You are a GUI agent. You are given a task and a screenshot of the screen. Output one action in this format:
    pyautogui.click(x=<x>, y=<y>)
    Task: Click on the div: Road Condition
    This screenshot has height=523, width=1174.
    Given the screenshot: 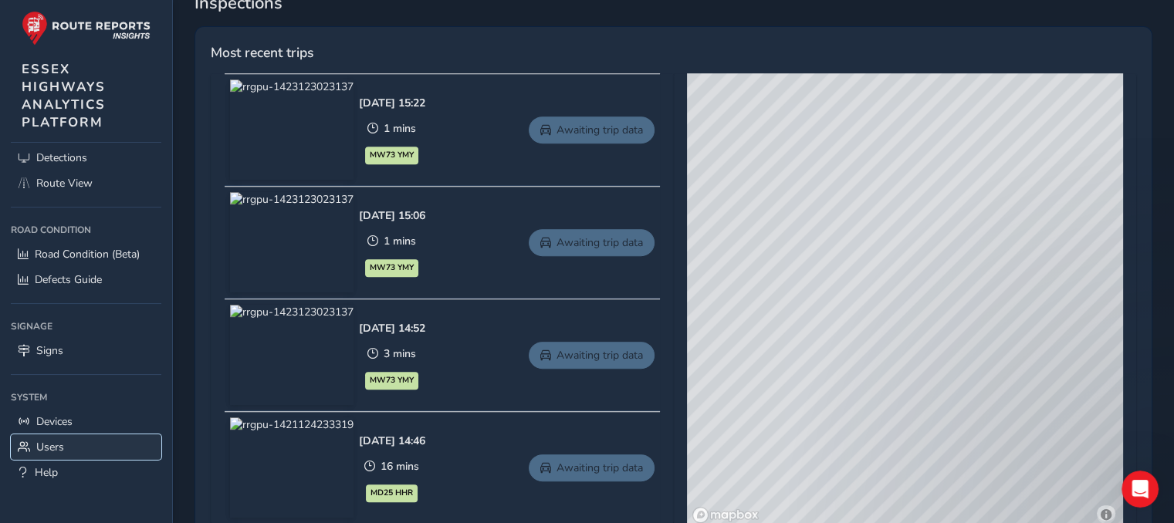 What is the action you would take?
    pyautogui.click(x=86, y=230)
    